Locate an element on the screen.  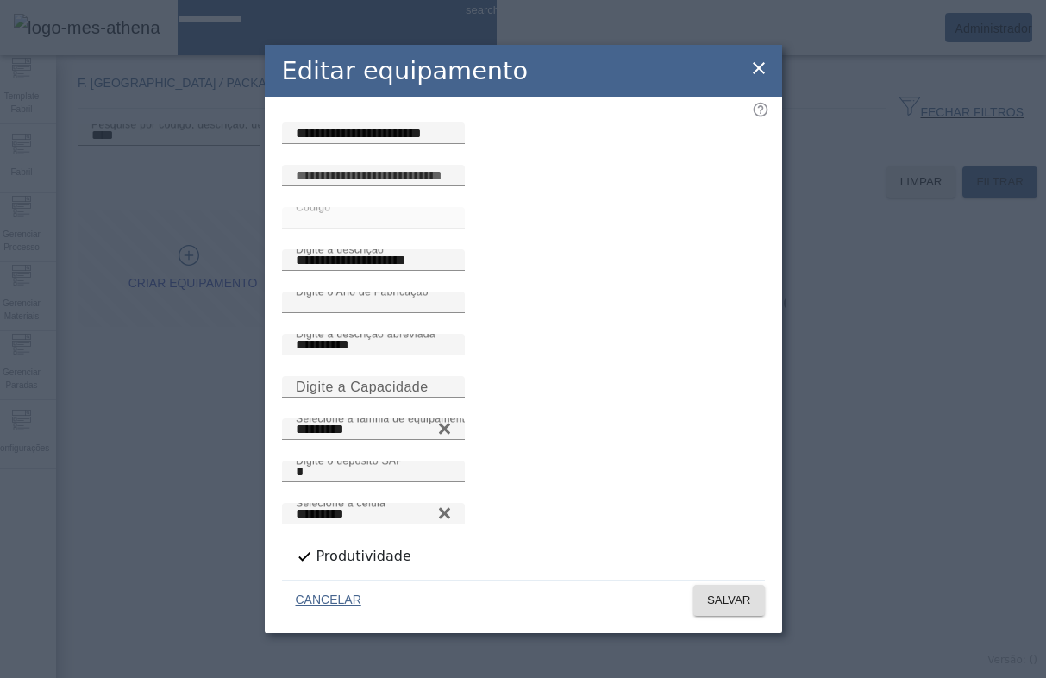
span: CANCELAR is located at coordinates (329, 600).